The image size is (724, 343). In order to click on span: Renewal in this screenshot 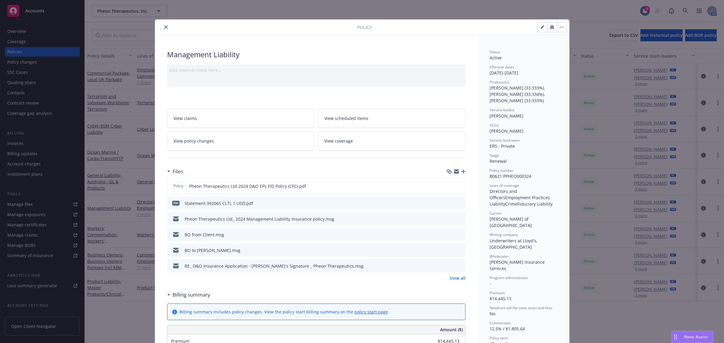, I will do `click(498, 161)`.